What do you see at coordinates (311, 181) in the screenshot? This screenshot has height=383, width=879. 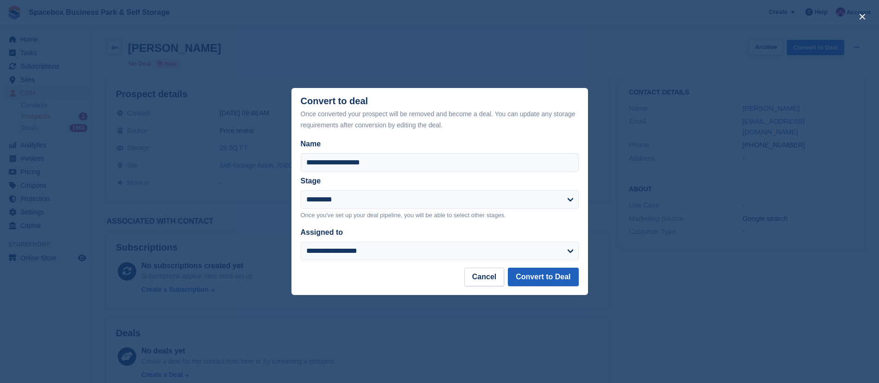 I see `label: Stage` at bounding box center [311, 181].